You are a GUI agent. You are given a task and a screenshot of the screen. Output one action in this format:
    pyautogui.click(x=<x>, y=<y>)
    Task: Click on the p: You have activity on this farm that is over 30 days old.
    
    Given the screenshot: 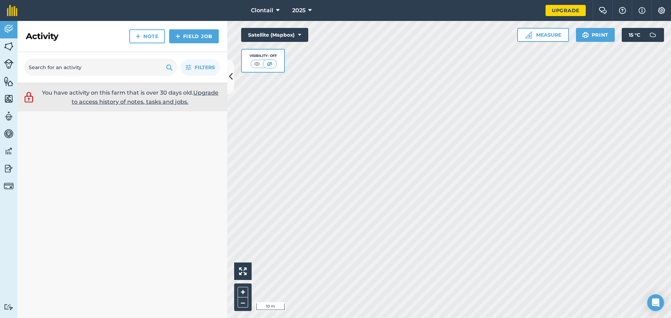 What is the action you would take?
    pyautogui.click(x=130, y=97)
    